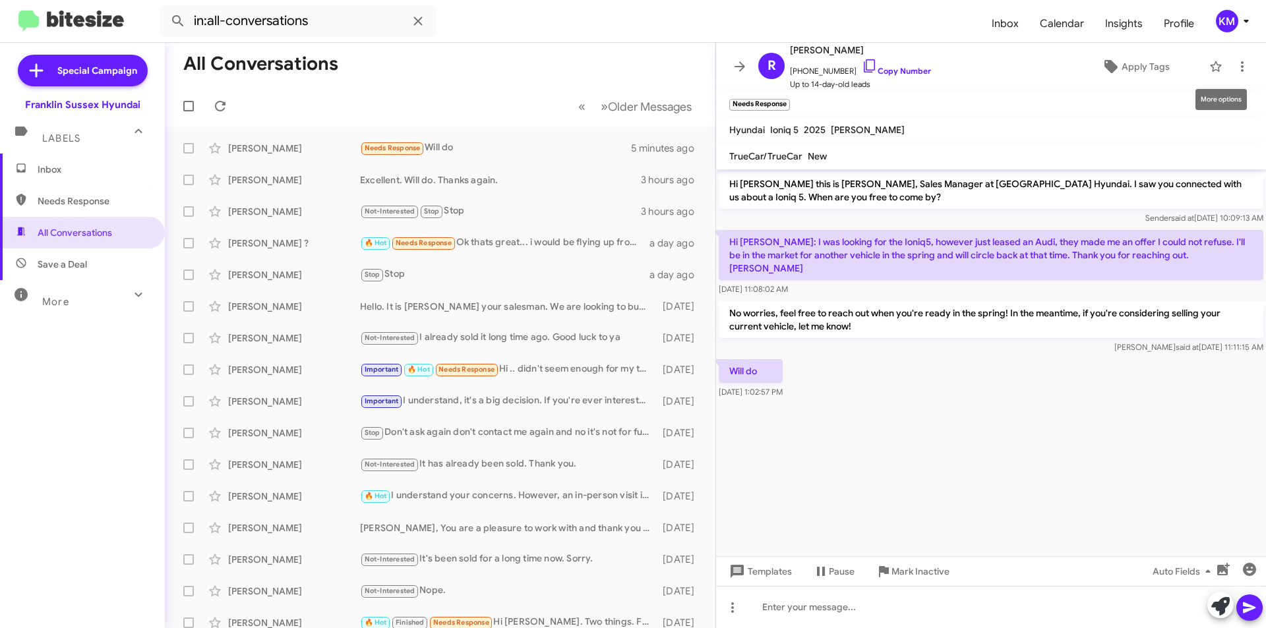 Image resolution: width=1266 pixels, height=628 pixels. What do you see at coordinates (1184, 572) in the screenshot?
I see `button: Auto Fields` at bounding box center [1184, 572].